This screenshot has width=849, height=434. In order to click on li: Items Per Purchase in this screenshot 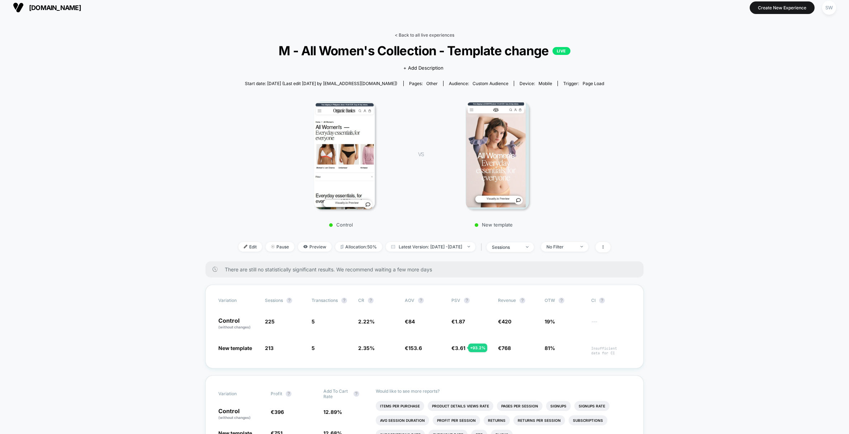, I will do `click(400, 406)`.